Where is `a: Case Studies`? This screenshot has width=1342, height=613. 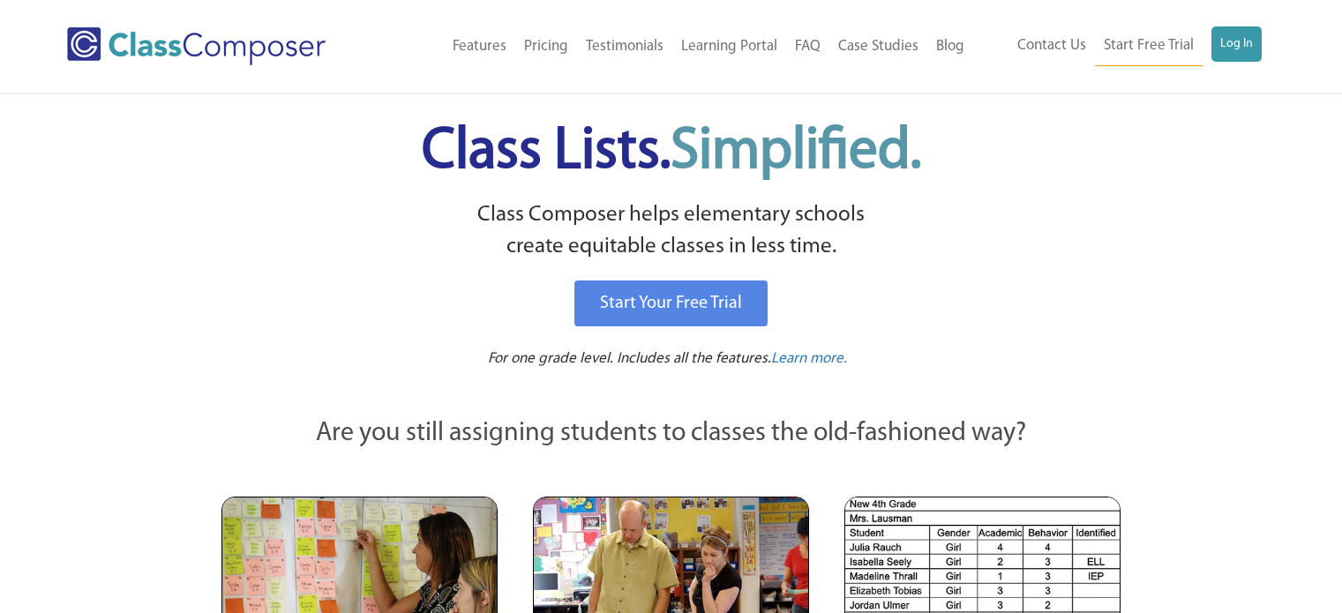
a: Case Studies is located at coordinates (878, 47).